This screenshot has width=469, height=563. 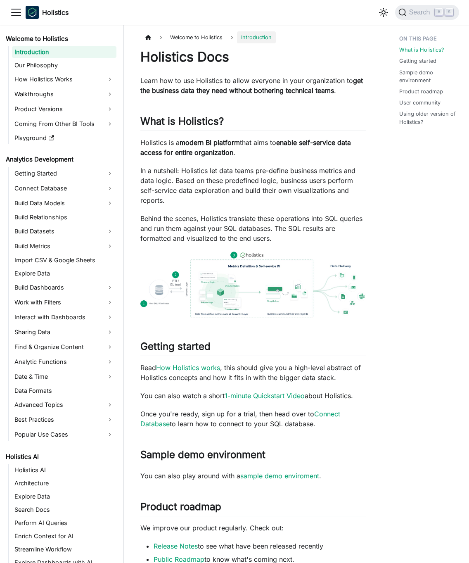 I want to click on a: Build Data Models, so click(x=64, y=203).